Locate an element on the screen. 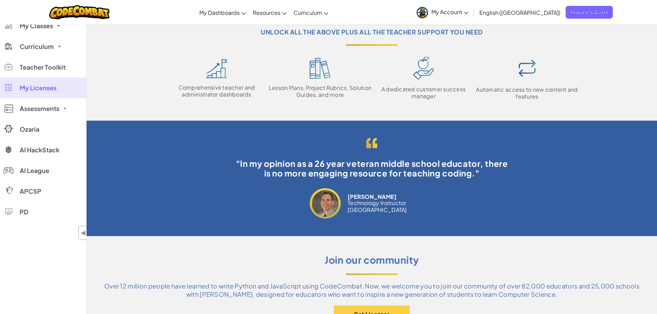 The width and height of the screenshot is (657, 314). span: Assessments is located at coordinates (39, 109).